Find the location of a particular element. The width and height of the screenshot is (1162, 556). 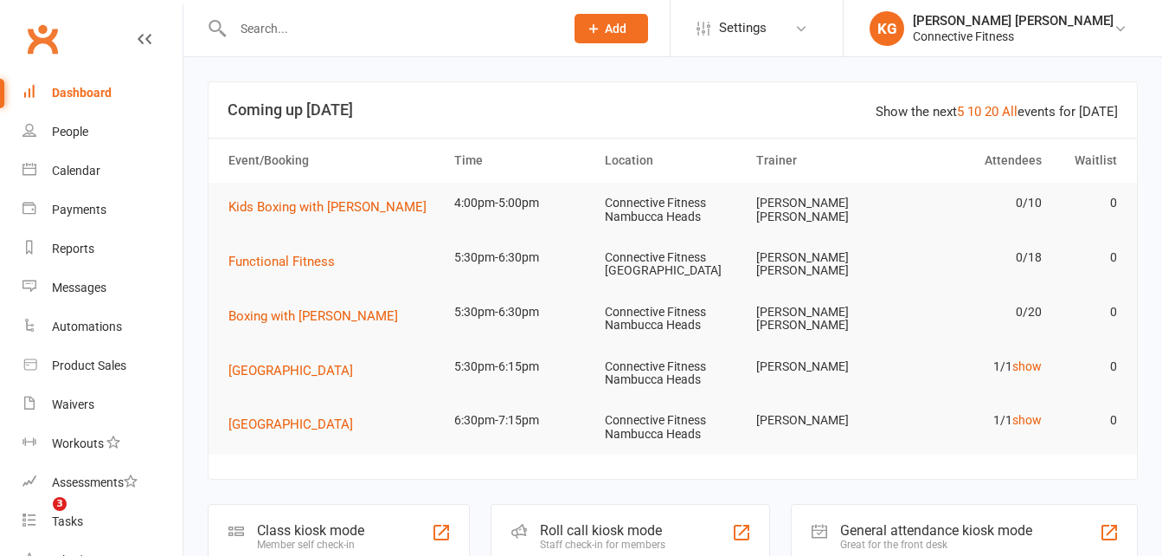

a: Assessments is located at coordinates (102, 482).